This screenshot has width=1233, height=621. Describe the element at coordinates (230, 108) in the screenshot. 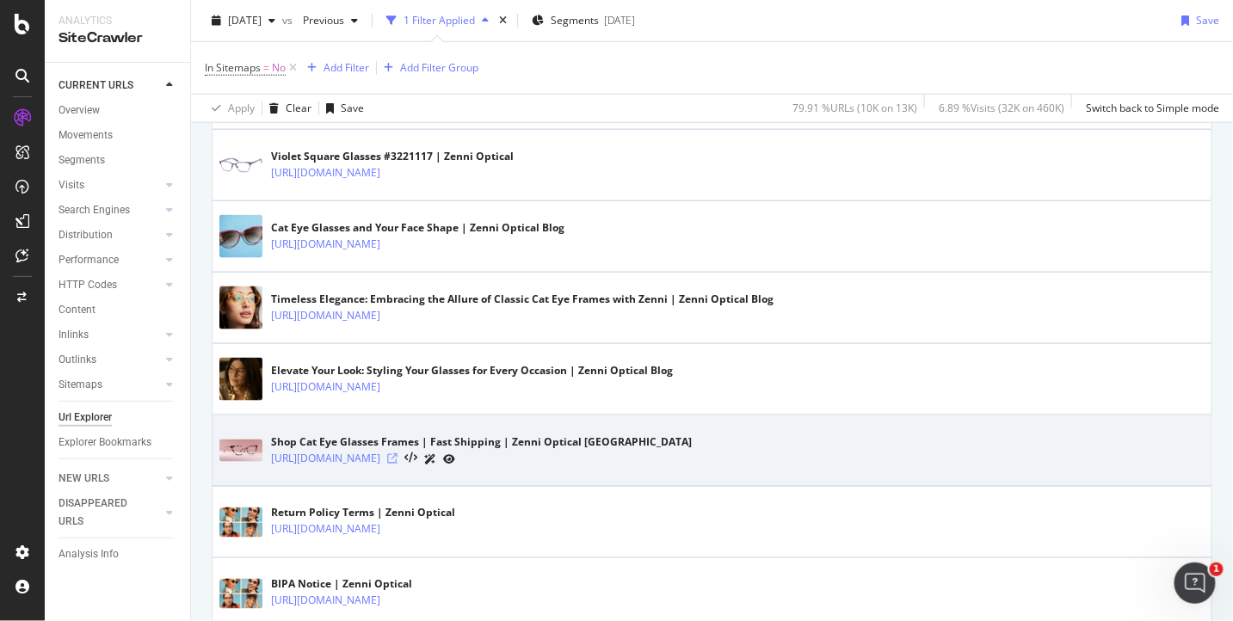

I see `button: Apply` at that location.